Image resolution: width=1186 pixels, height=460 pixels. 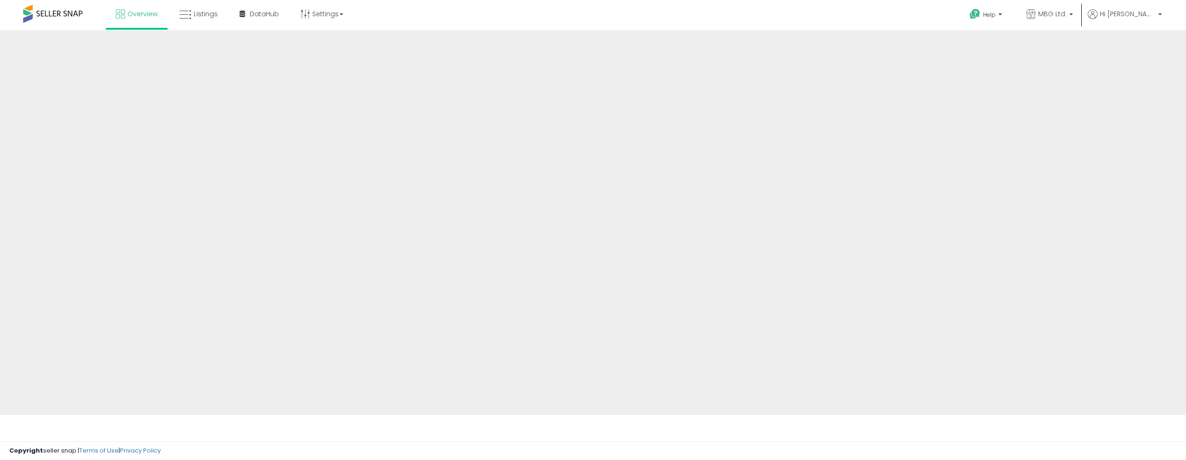 I want to click on a: Help, so click(x=987, y=16).